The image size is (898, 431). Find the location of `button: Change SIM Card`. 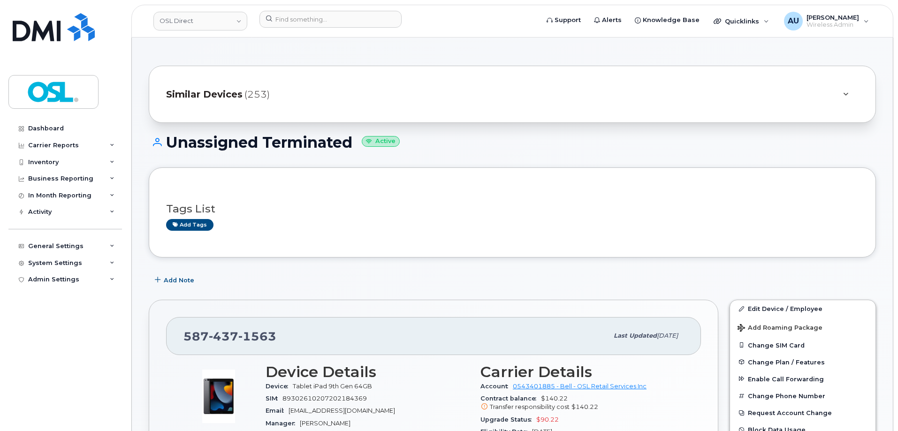

button: Change SIM Card is located at coordinates (803, 345).